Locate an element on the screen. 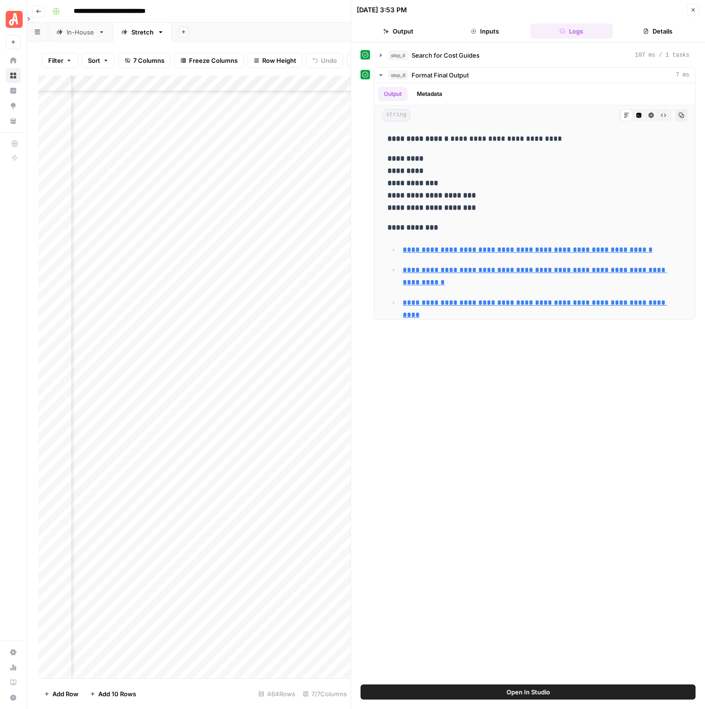 Image resolution: width=705 pixels, height=709 pixels. span: 107 ms / 1 tasks is located at coordinates (662, 55).